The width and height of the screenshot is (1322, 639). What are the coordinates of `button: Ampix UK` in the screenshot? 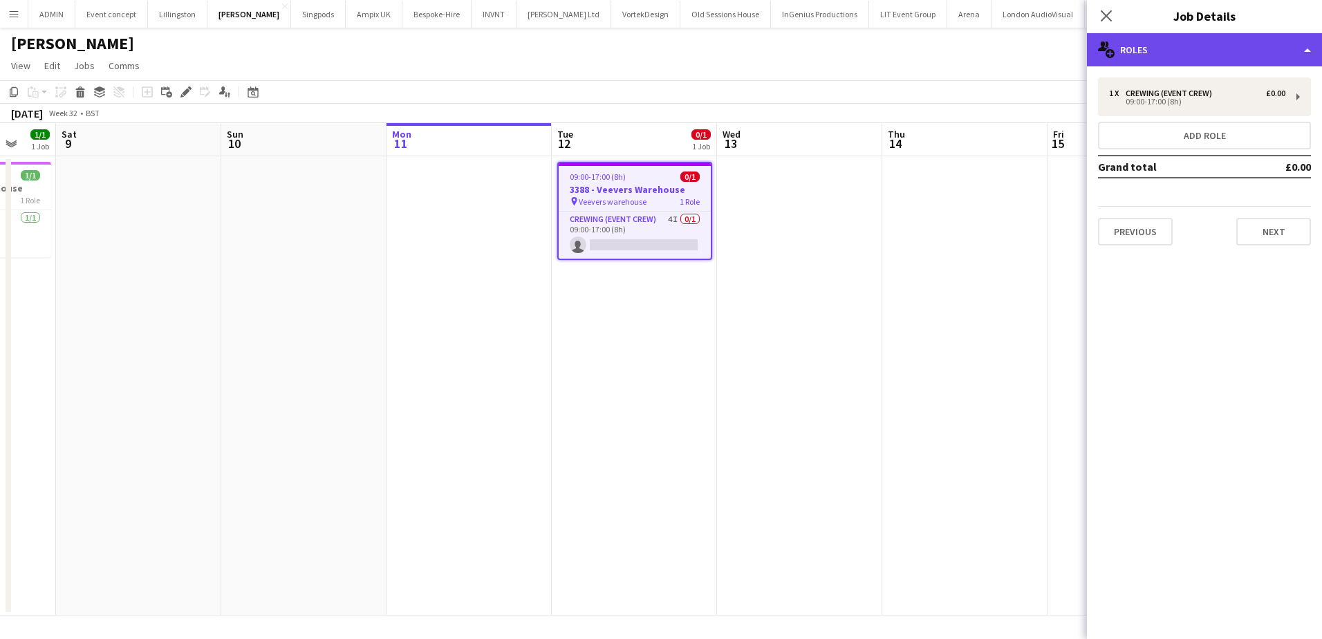 It's located at (374, 14).